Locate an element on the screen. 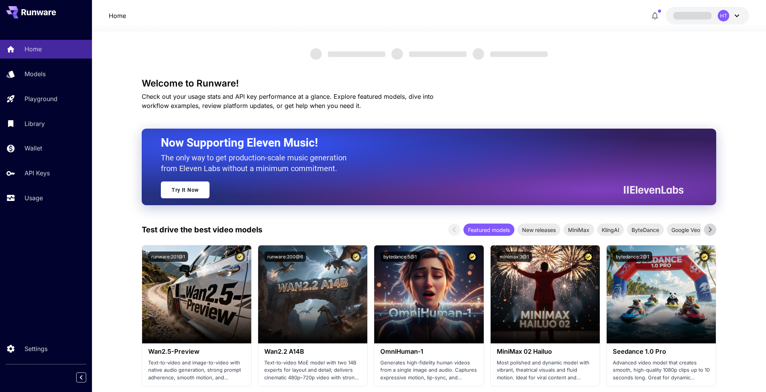  span: ByteDance is located at coordinates (645, 230).